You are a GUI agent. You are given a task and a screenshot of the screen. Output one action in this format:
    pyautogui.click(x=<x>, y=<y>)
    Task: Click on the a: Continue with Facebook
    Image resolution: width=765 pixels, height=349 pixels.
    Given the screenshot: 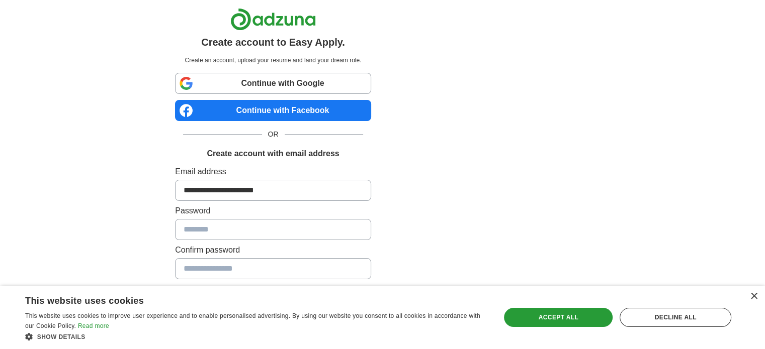 What is the action you would take?
    pyautogui.click(x=273, y=111)
    